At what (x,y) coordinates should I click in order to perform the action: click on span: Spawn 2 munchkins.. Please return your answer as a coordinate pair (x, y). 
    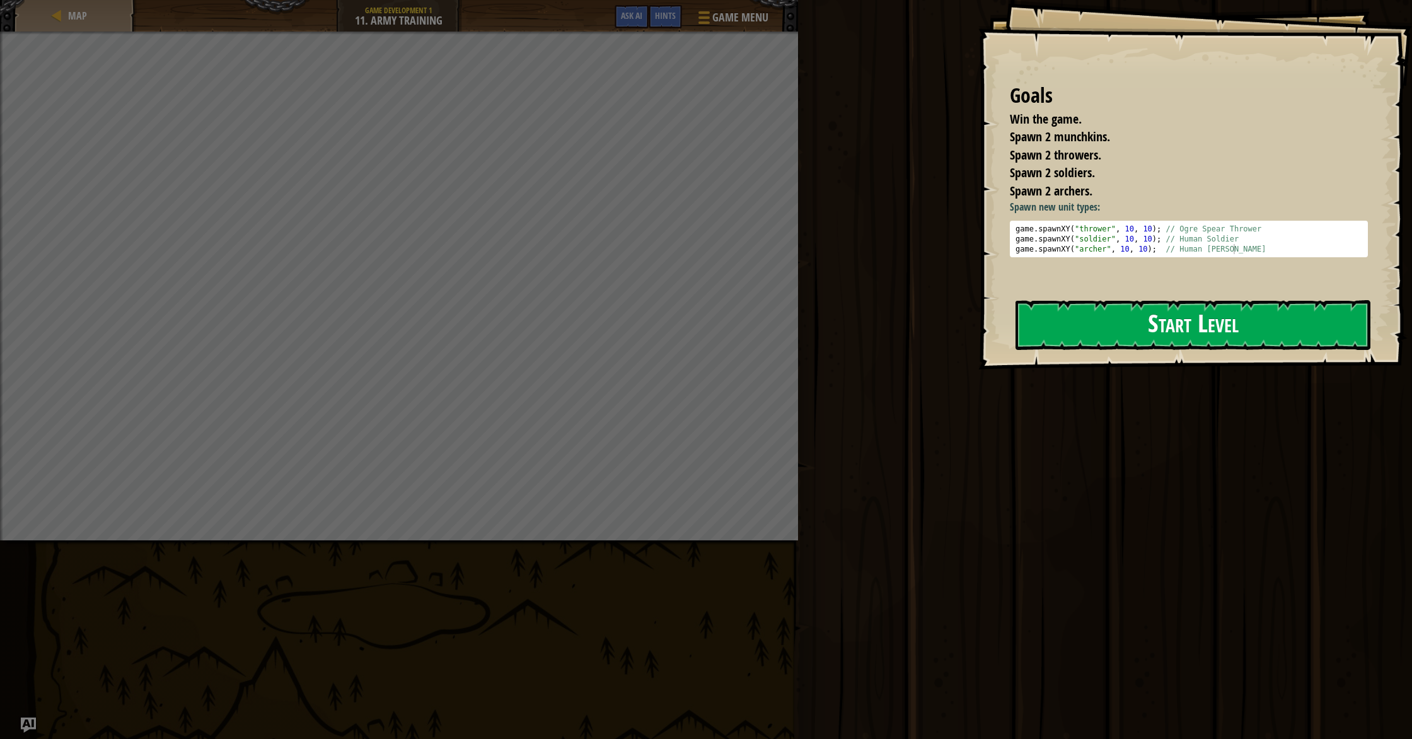
    Looking at the image, I should click on (1060, 136).